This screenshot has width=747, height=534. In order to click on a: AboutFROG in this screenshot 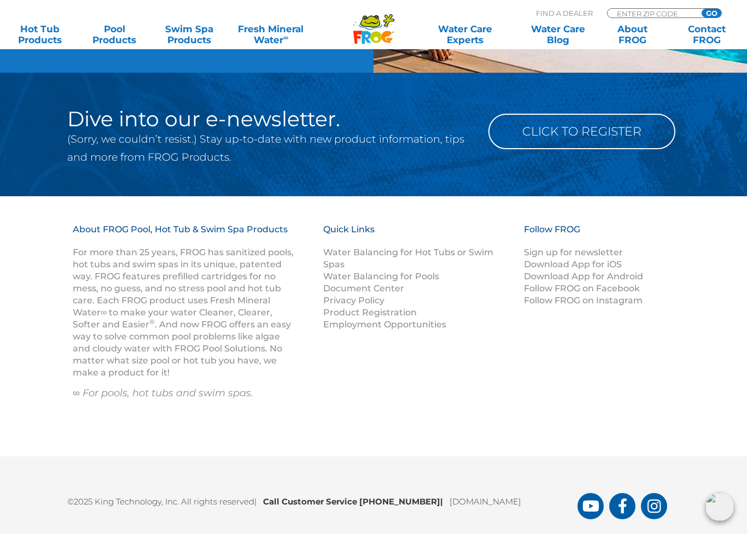, I will do `click(633, 34)`.